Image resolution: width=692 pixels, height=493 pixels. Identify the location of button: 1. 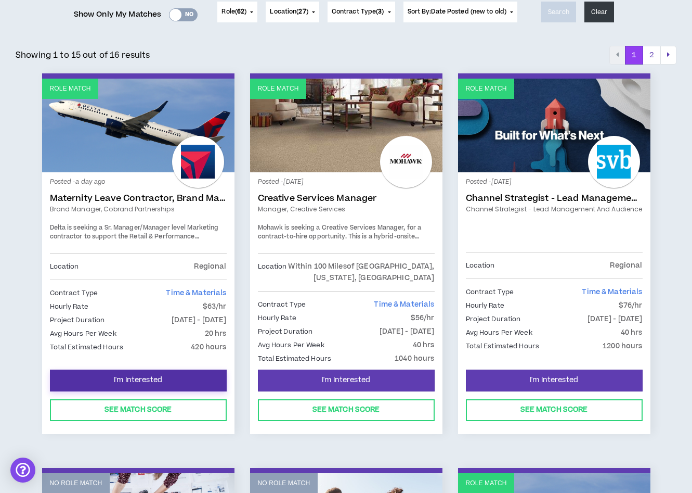
(634, 55).